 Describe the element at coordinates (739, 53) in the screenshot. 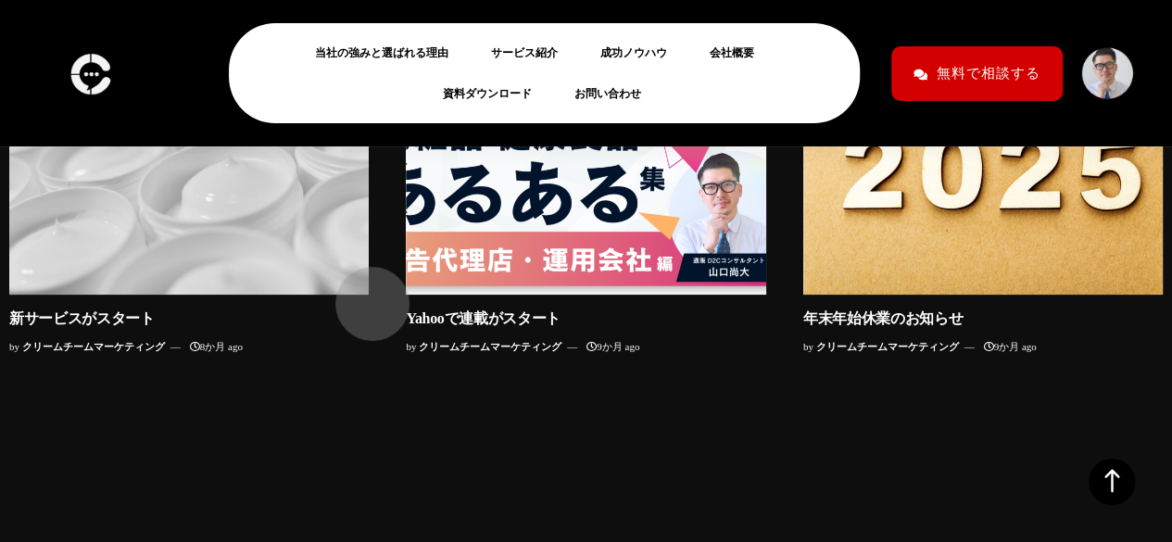

I see `a: 会社概要` at that location.